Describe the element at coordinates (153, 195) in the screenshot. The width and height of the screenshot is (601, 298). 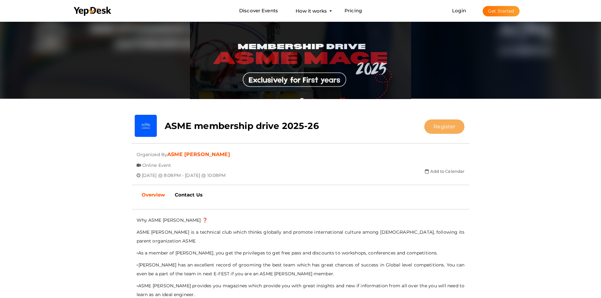
I see `a: Overview` at that location.